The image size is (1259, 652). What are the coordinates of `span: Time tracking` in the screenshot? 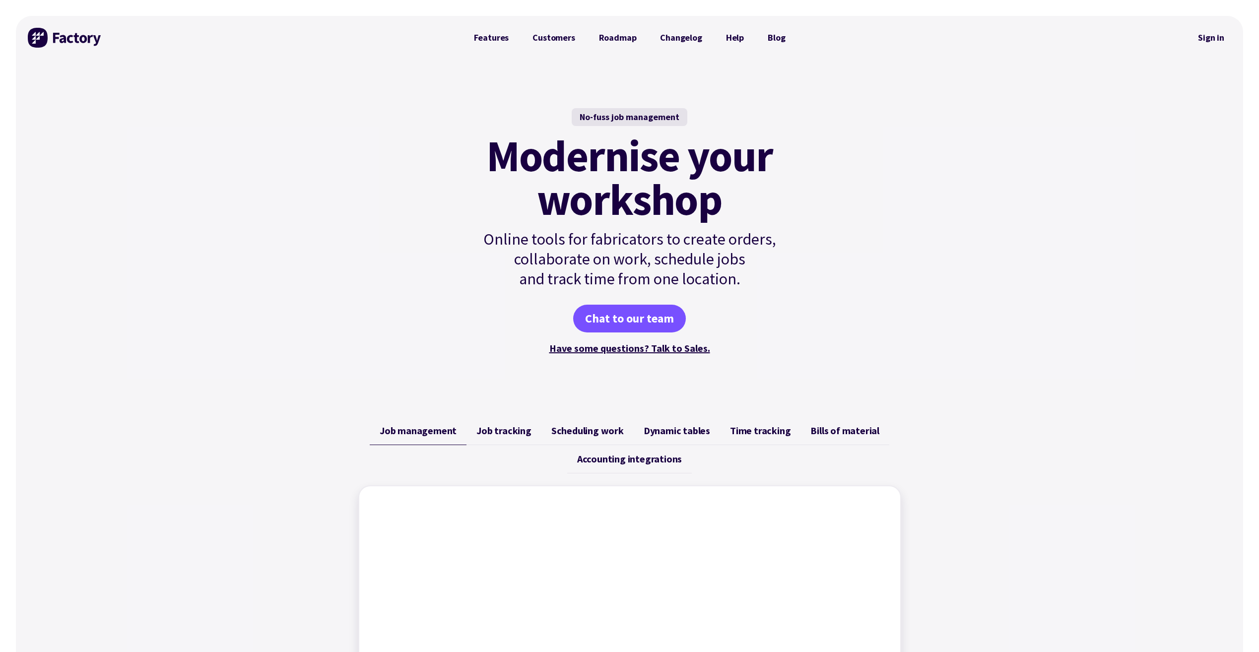 It's located at (760, 431).